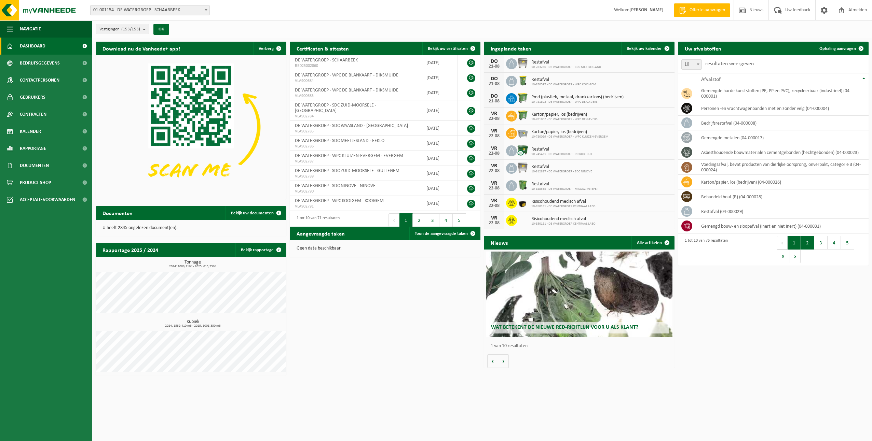 The height and width of the screenshot is (441, 872). Describe the element at coordinates (691, 65) in the screenshot. I see `span: 10` at that location.